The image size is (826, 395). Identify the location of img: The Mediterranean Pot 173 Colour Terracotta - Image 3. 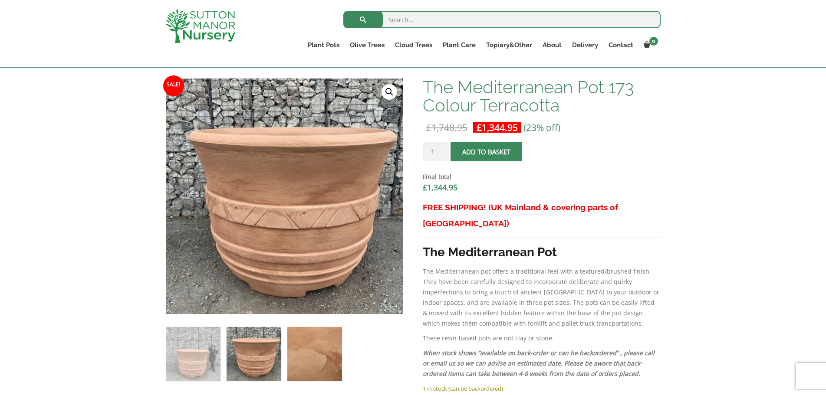
(314, 354).